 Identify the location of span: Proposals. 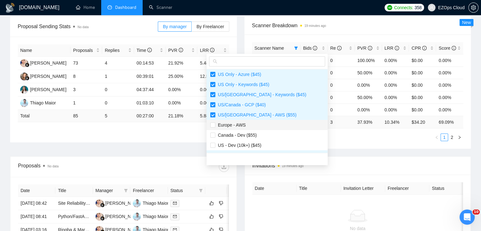
(84, 50).